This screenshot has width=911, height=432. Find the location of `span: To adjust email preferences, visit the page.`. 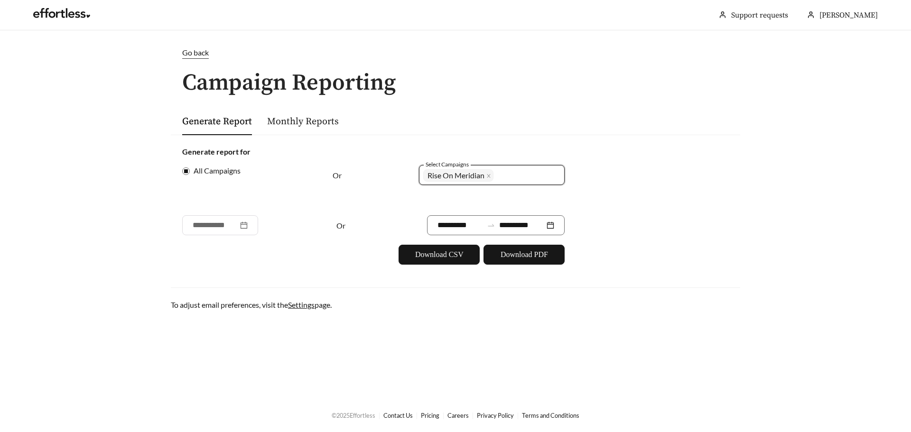

span: To adjust email preferences, visit the page. is located at coordinates (251, 305).